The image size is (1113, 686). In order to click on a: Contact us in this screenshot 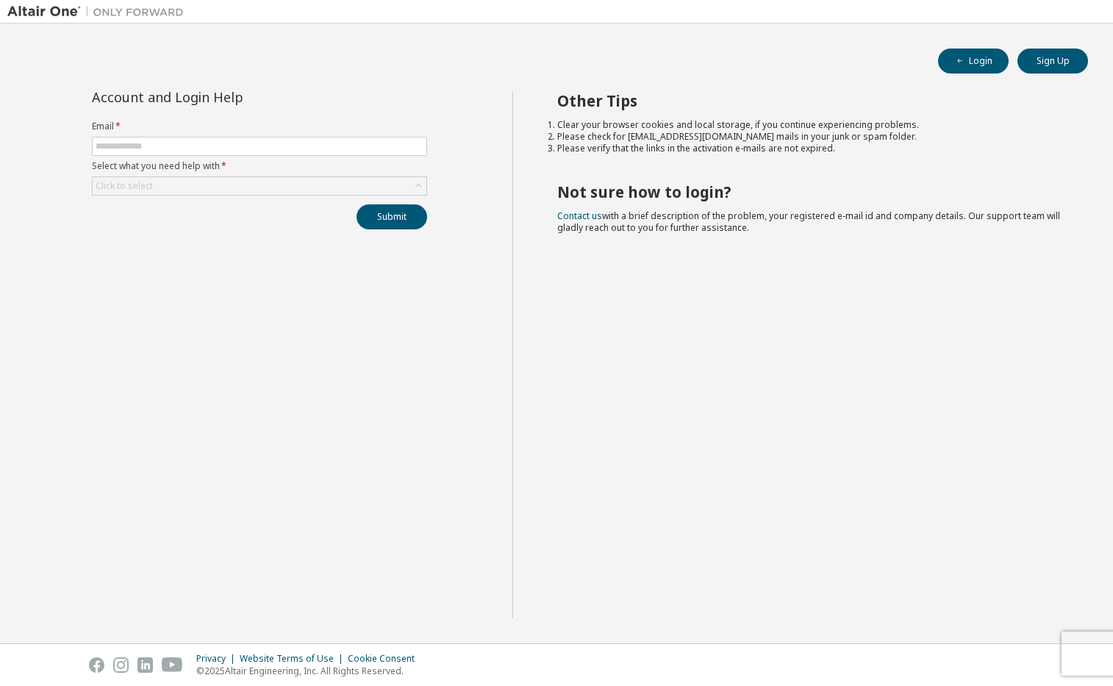, I will do `click(579, 215)`.